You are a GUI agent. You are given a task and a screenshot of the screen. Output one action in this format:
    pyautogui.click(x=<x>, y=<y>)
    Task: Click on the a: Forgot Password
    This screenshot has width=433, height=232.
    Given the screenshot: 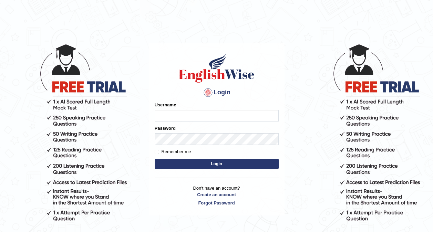 What is the action you would take?
    pyautogui.click(x=217, y=203)
    